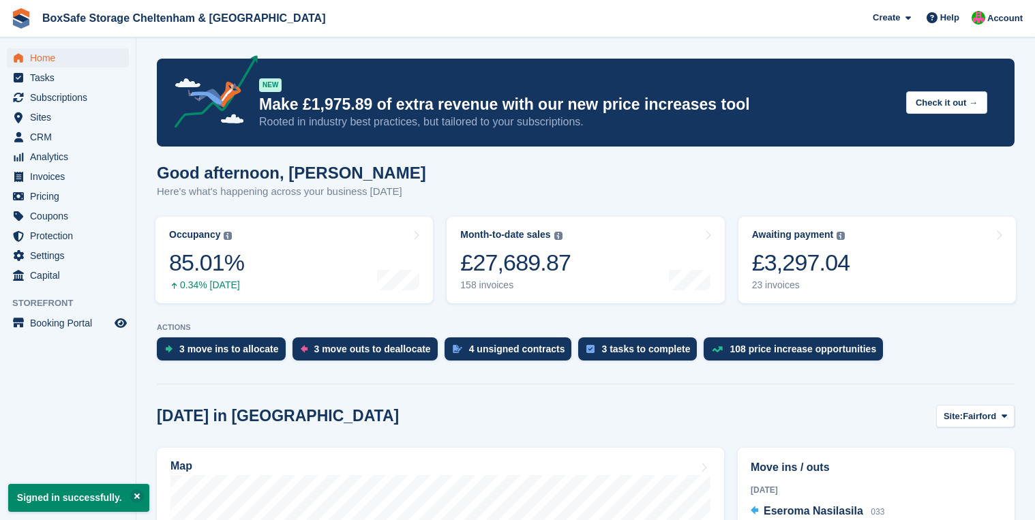  Describe the element at coordinates (71, 97) in the screenshot. I see `span: Subscriptions` at that location.